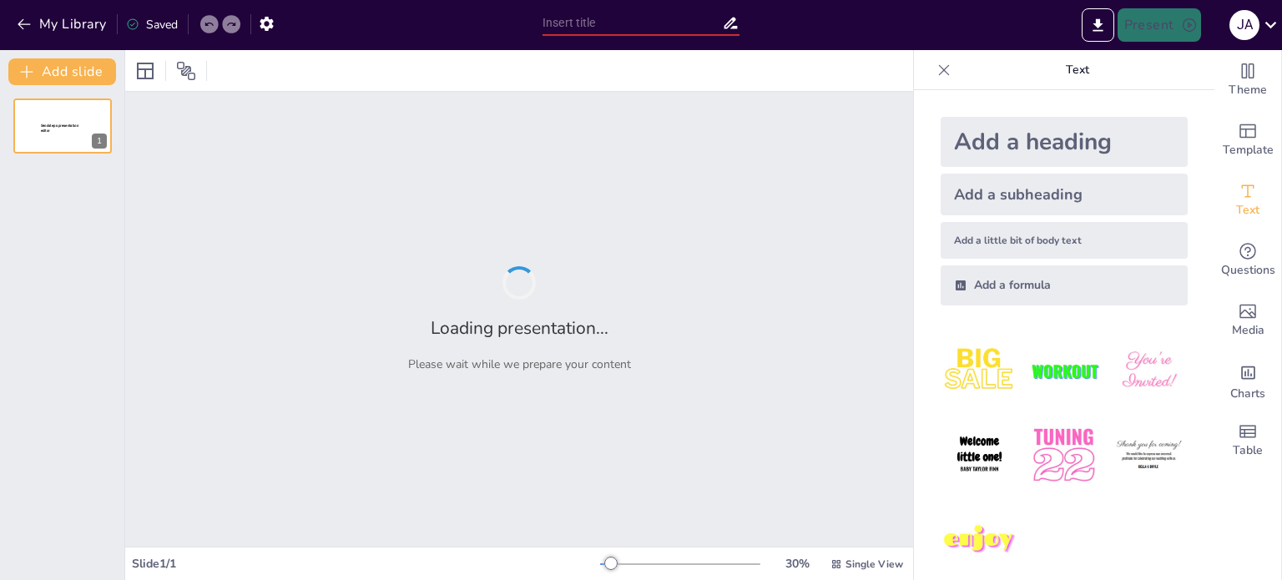  I want to click on div: Get real-time input from your audience, so click(1248, 260).